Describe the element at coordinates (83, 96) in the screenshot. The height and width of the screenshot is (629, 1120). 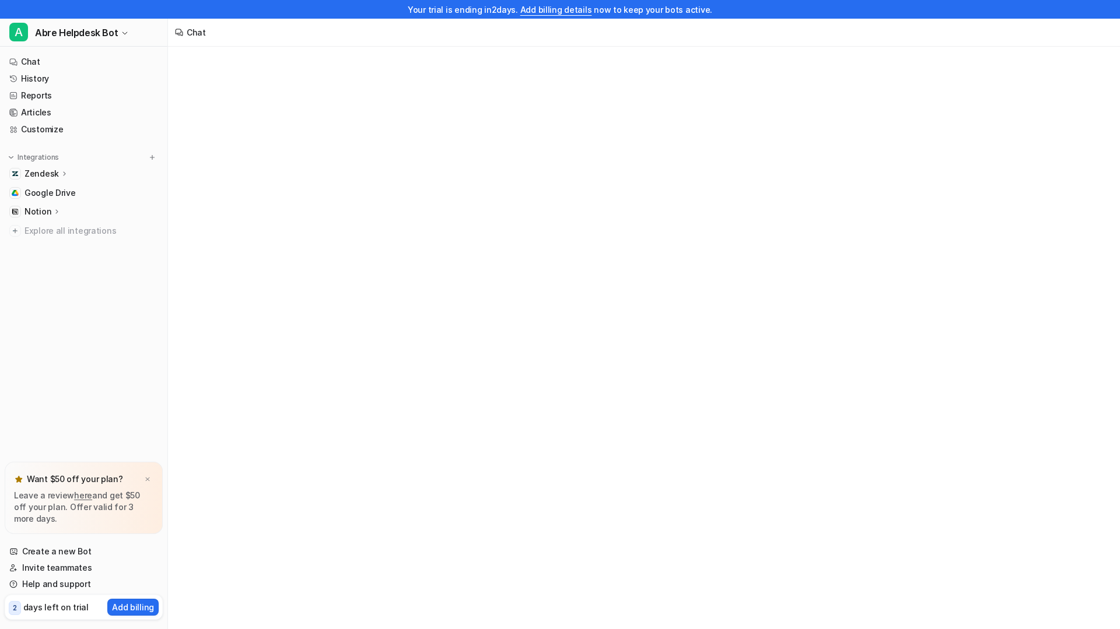
I see `a: Reports` at that location.